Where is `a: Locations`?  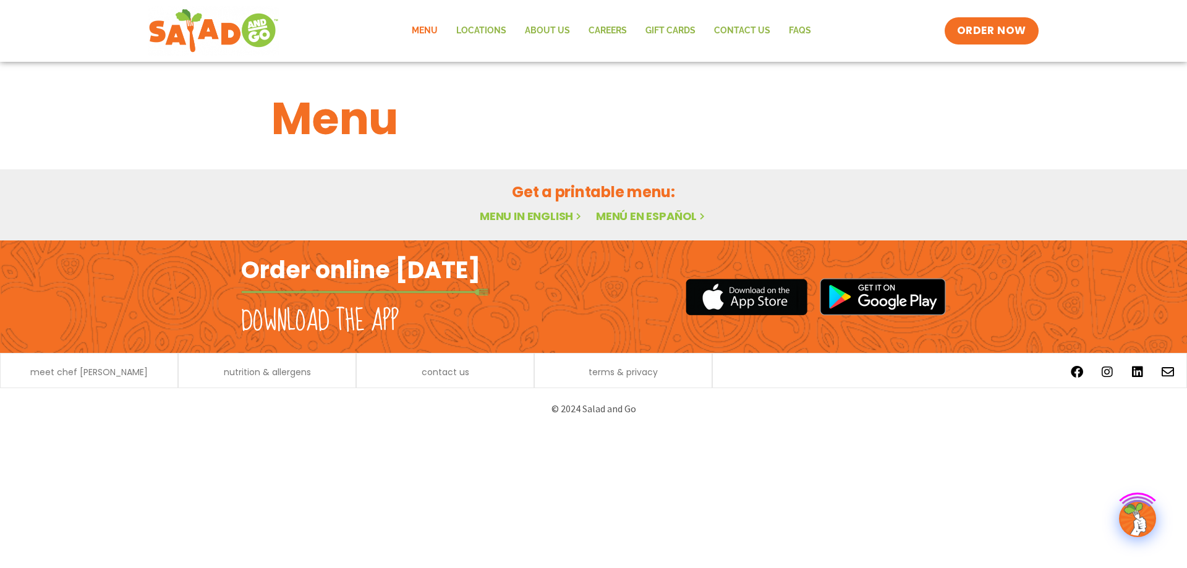 a: Locations is located at coordinates (481, 31).